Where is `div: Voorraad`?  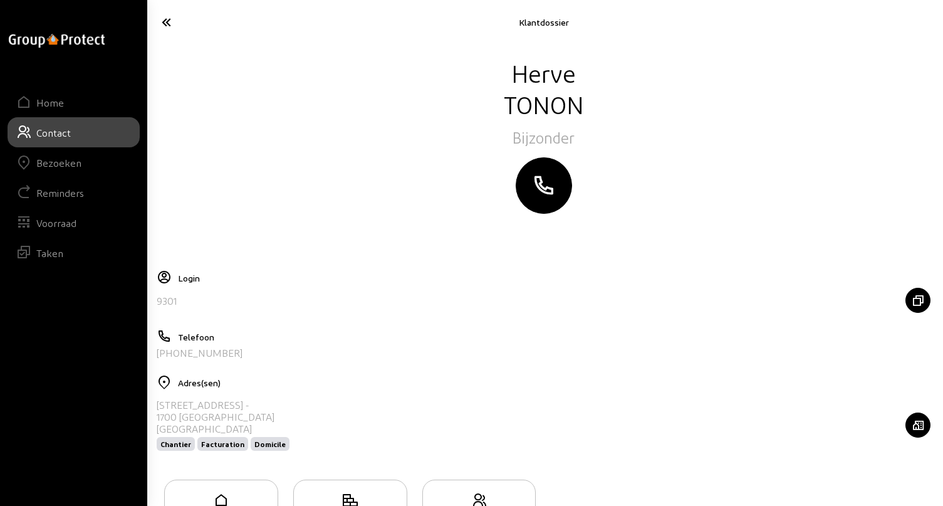
div: Voorraad is located at coordinates (56, 222).